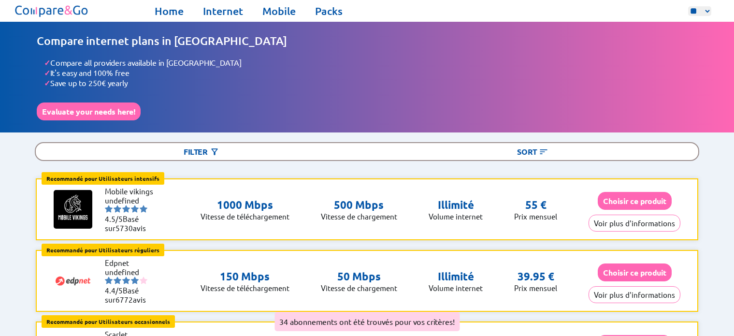 The height and width of the screenshot is (336, 734). I want to click on p: 1000 Mbps, so click(245, 205).